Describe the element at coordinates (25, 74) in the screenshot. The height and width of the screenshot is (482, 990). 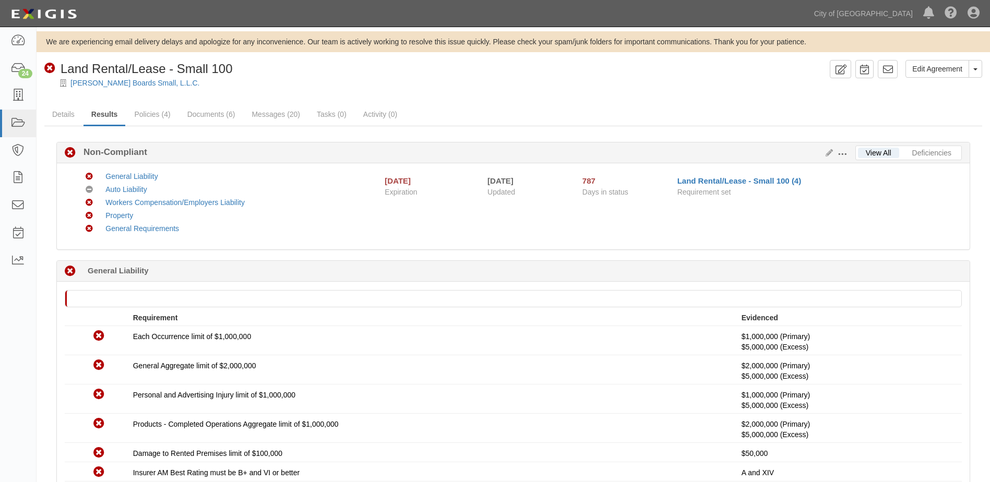
I see `div: 24` at that location.